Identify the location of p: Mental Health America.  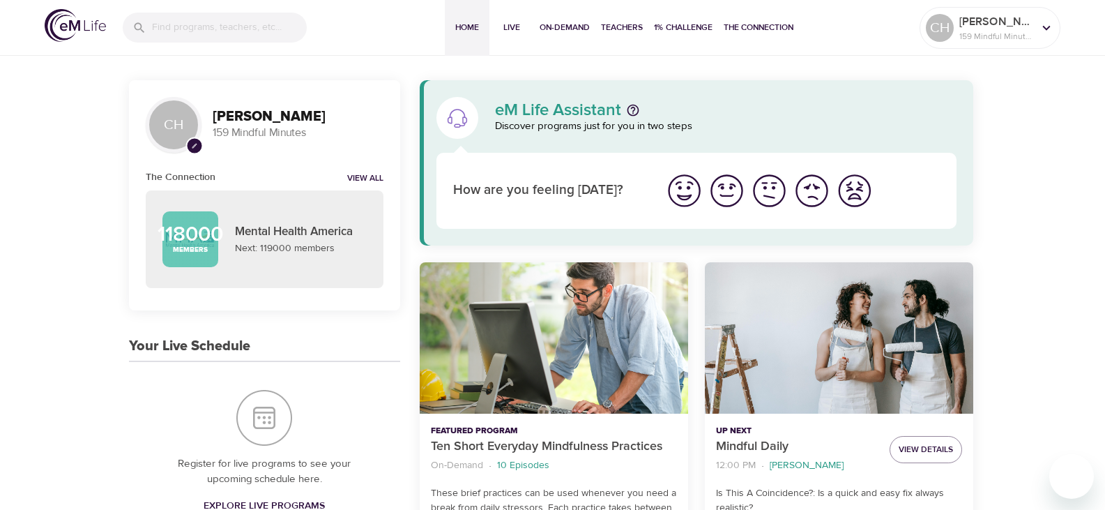
(301, 232).